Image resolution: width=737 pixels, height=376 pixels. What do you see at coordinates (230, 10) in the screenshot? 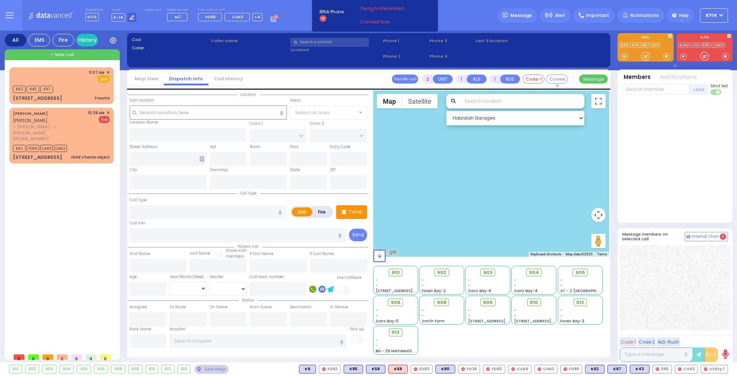
I see `label: Fire units on call` at bounding box center [230, 10].